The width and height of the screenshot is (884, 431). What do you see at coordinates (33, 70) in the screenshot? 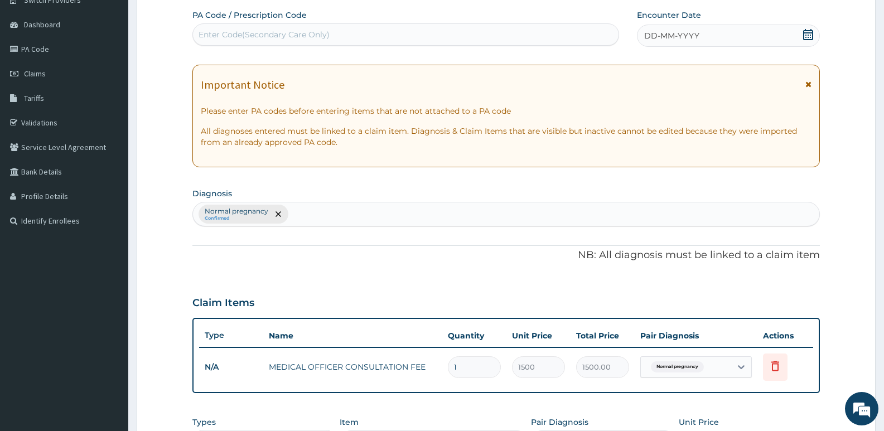
I see `img: d_794563401_company_1708531726252_794563401` at bounding box center [33, 70].